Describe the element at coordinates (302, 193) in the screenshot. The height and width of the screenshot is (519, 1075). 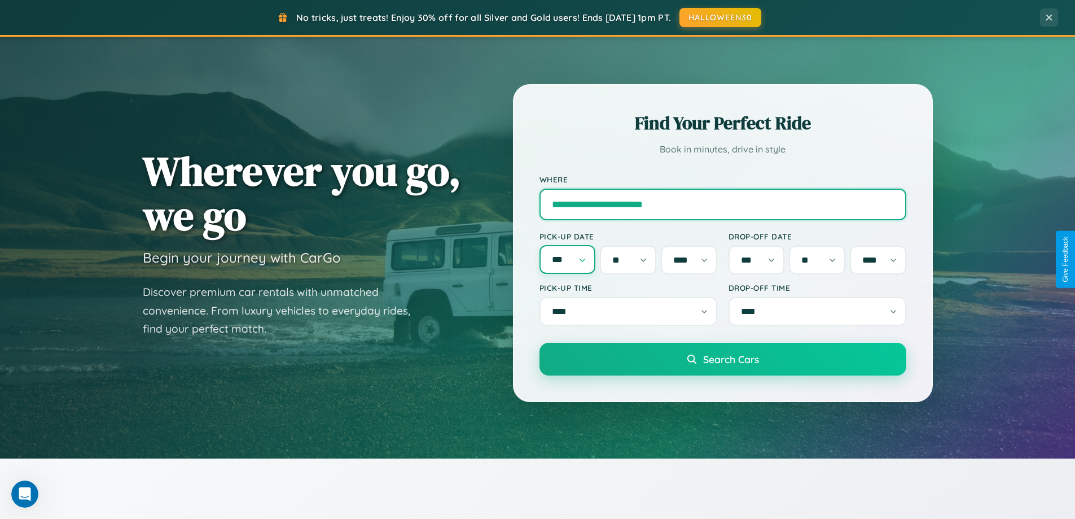
I see `h1: Wherever you go, we go` at that location.